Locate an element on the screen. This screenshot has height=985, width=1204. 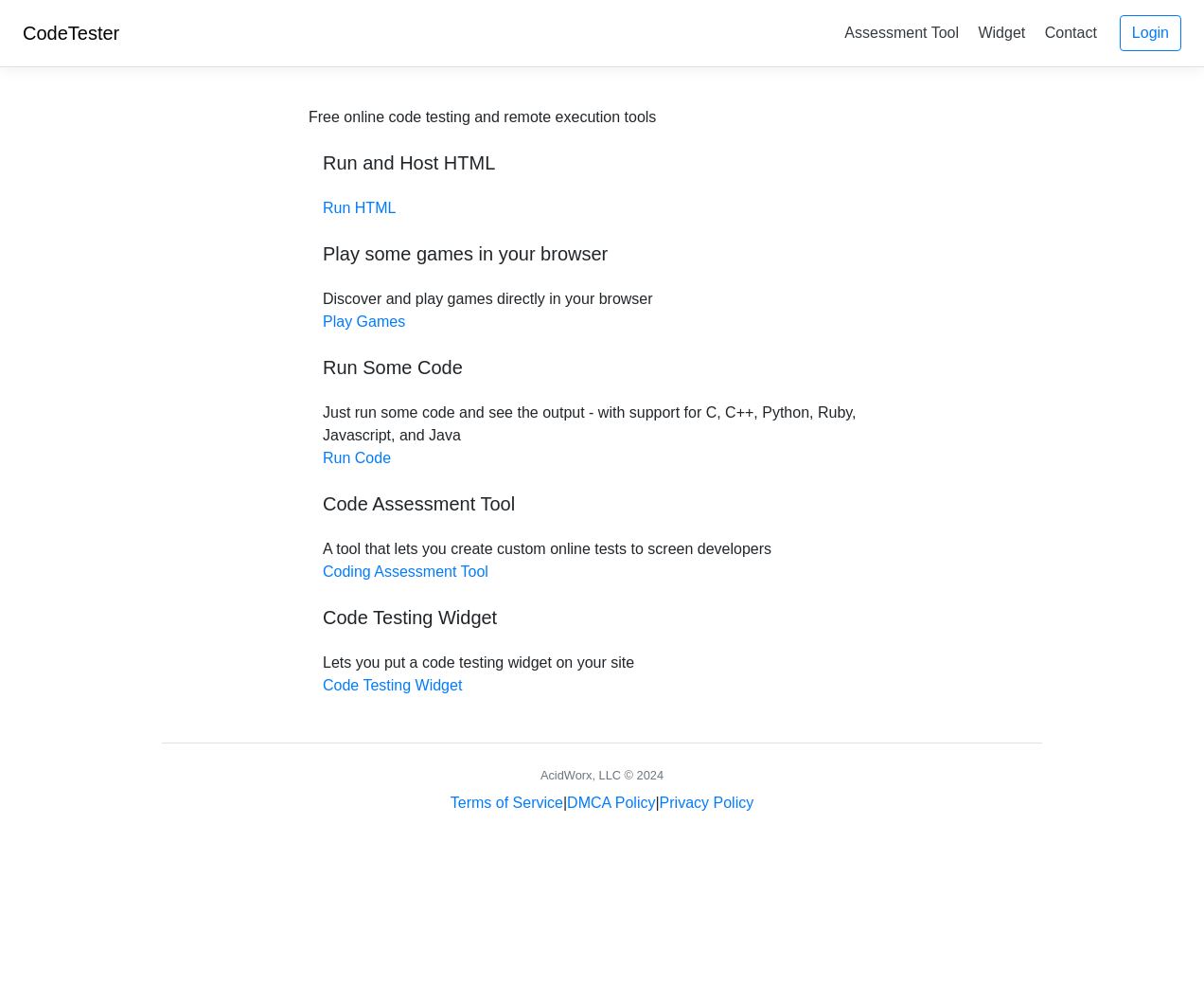
a: Assessment Tool is located at coordinates (902, 32).